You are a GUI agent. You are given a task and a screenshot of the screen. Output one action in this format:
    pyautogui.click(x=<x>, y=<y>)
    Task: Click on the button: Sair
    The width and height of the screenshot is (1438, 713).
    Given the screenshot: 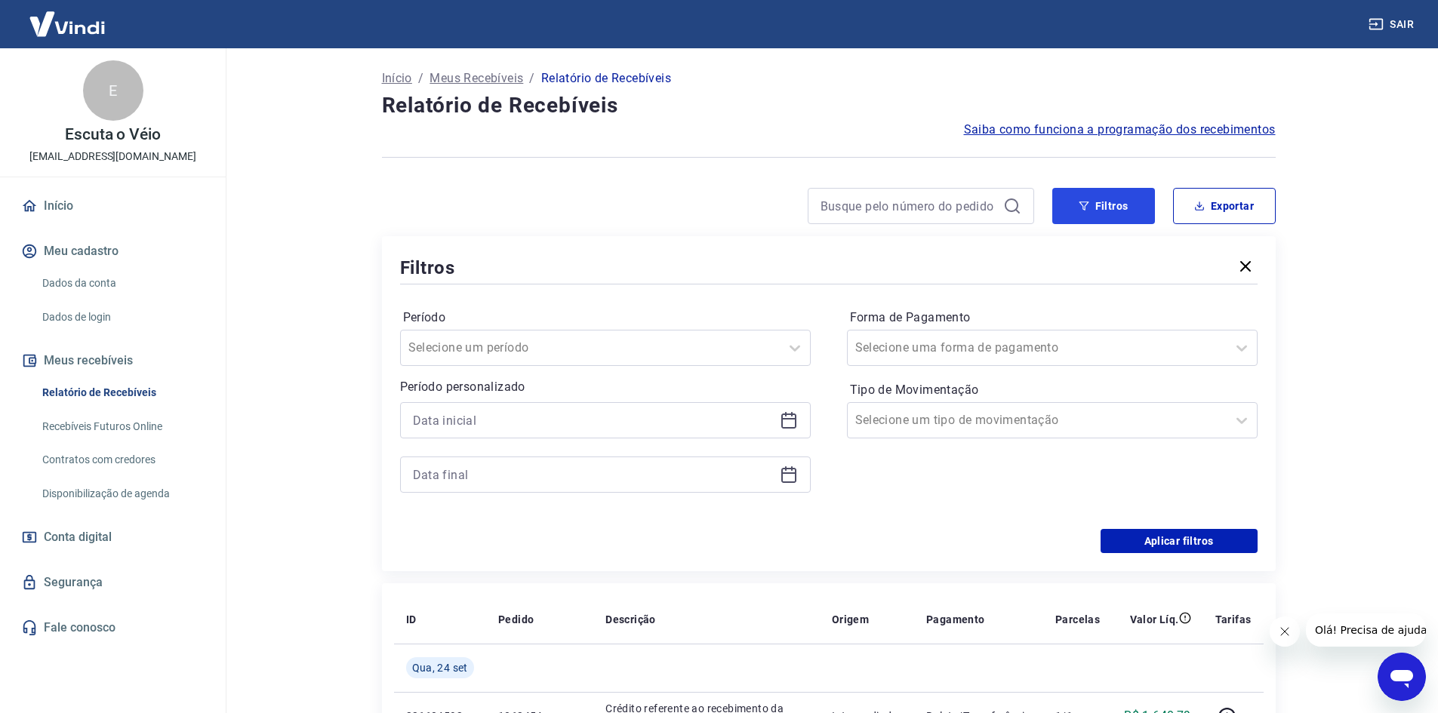 What is the action you would take?
    pyautogui.click(x=1392, y=24)
    